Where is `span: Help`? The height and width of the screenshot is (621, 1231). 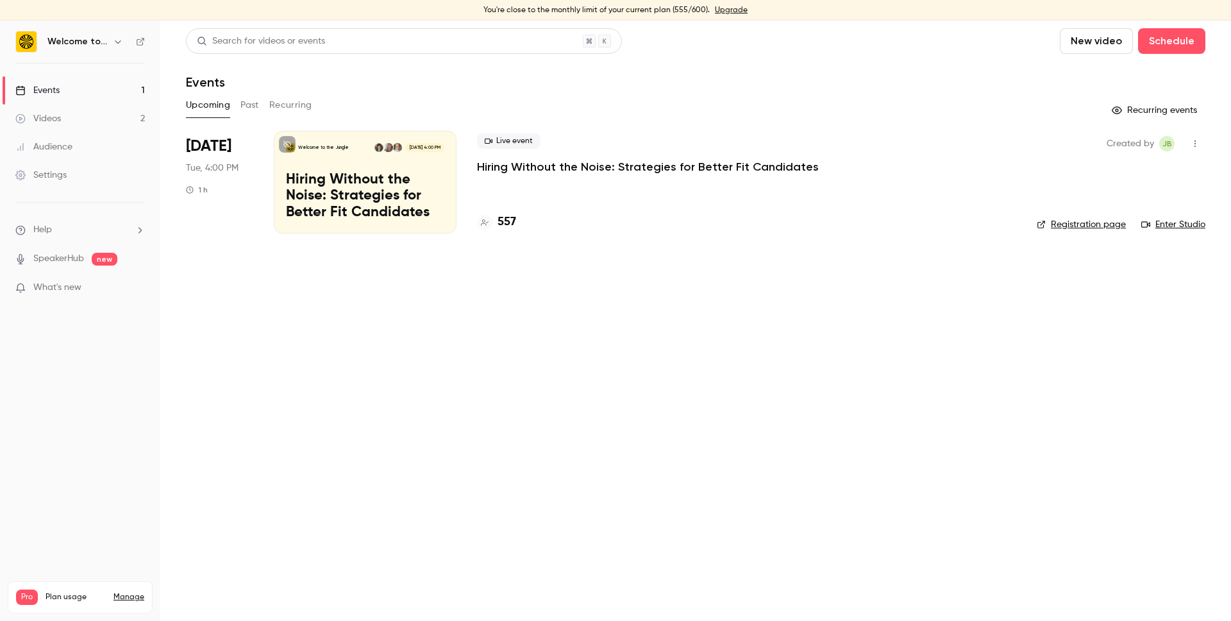
span: Help is located at coordinates (42, 230).